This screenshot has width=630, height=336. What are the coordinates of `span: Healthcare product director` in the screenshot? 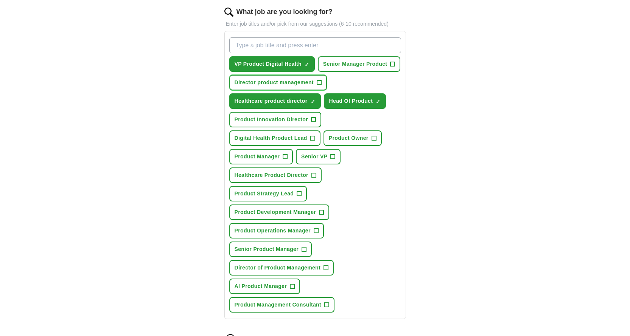 It's located at (271, 101).